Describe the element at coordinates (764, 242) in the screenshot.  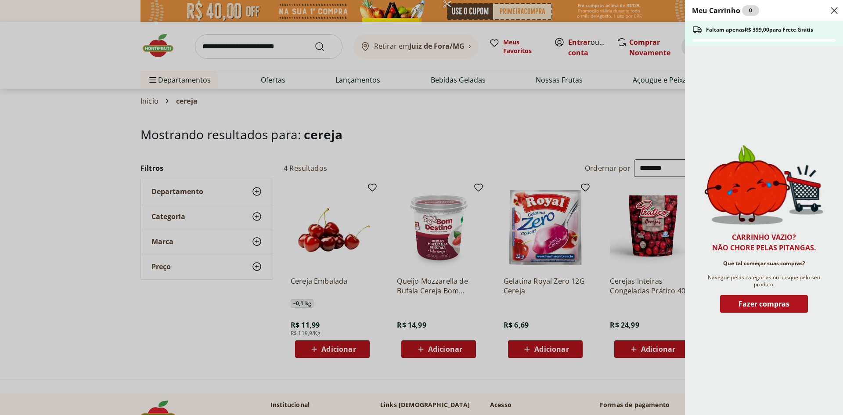
I see `h2: Carrinho vazio? Não chore pelas pitangas.` at that location.